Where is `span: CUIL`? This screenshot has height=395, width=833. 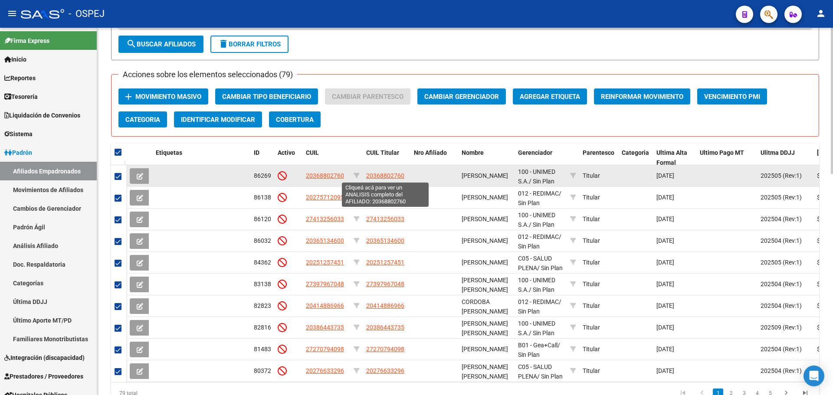
span: CUIL is located at coordinates (313, 153).